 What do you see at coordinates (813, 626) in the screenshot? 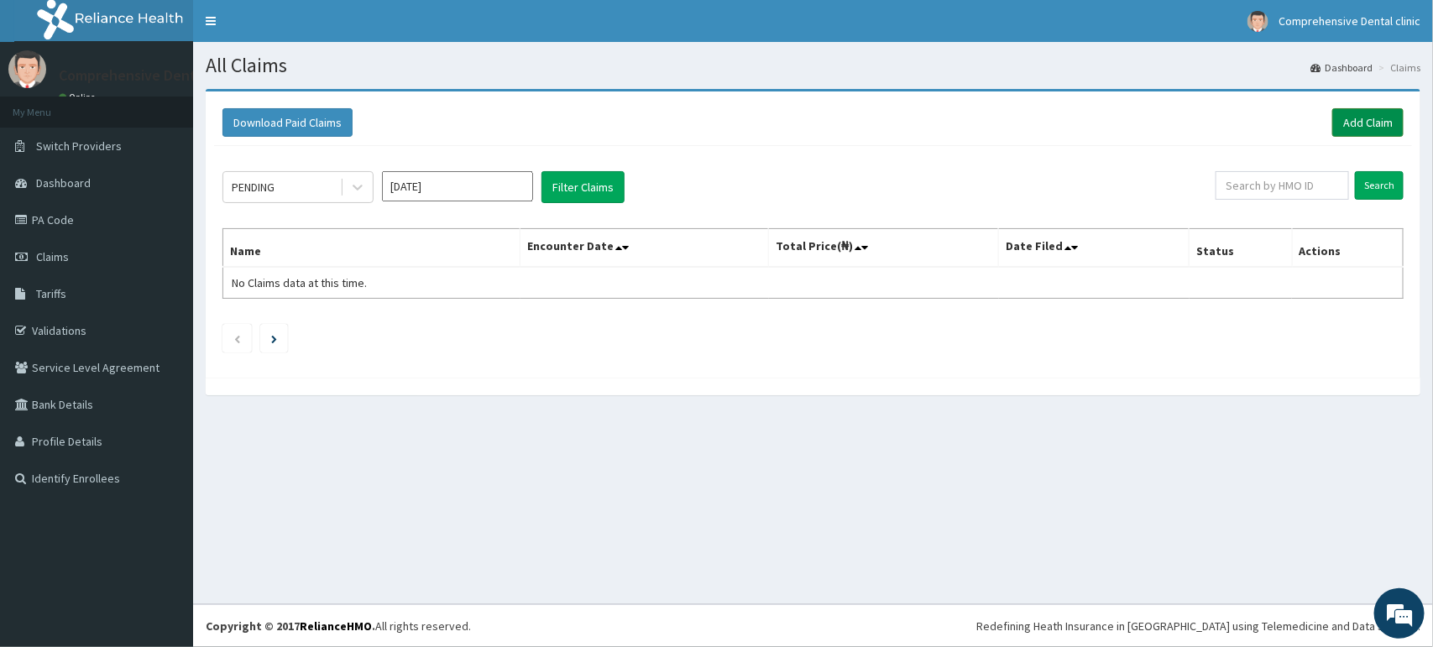
I see `footer: All rights reserved.` at bounding box center [813, 626].